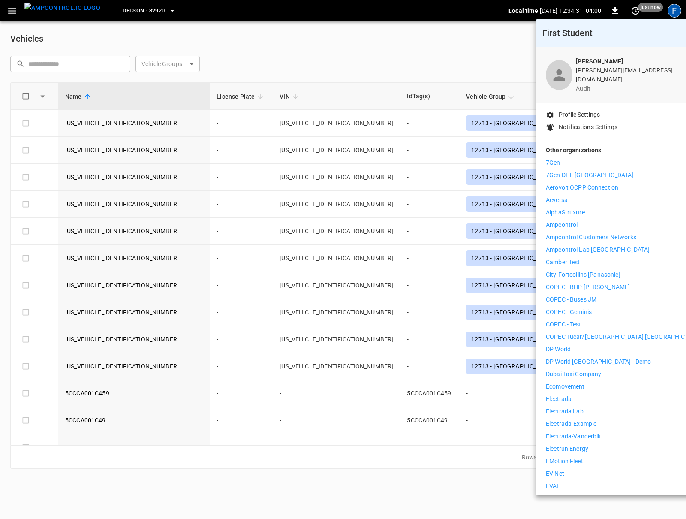 This screenshot has width=686, height=519. What do you see at coordinates (559, 75) in the screenshot?
I see `div: profile-icon` at bounding box center [559, 75].